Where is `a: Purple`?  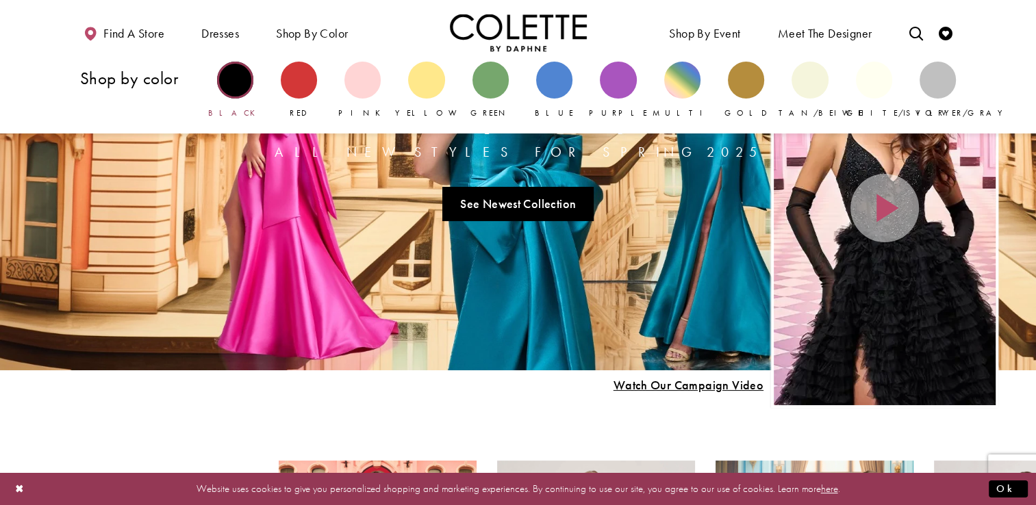 a: Purple is located at coordinates (617, 90).